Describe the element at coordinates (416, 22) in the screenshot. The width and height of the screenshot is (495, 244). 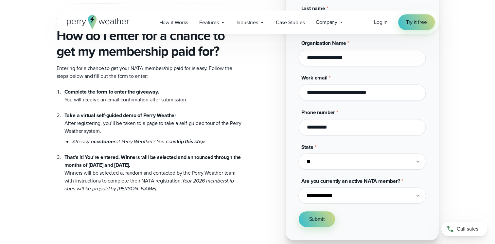
I see `a: Try it free` at that location.